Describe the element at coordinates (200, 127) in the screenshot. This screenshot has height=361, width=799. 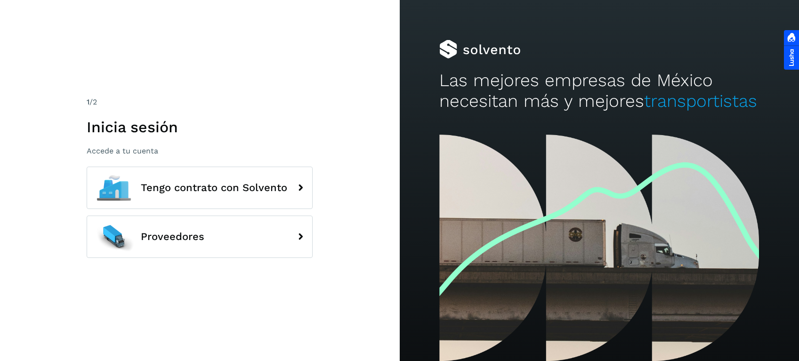
I see `h1: Inicia sesión` at that location.